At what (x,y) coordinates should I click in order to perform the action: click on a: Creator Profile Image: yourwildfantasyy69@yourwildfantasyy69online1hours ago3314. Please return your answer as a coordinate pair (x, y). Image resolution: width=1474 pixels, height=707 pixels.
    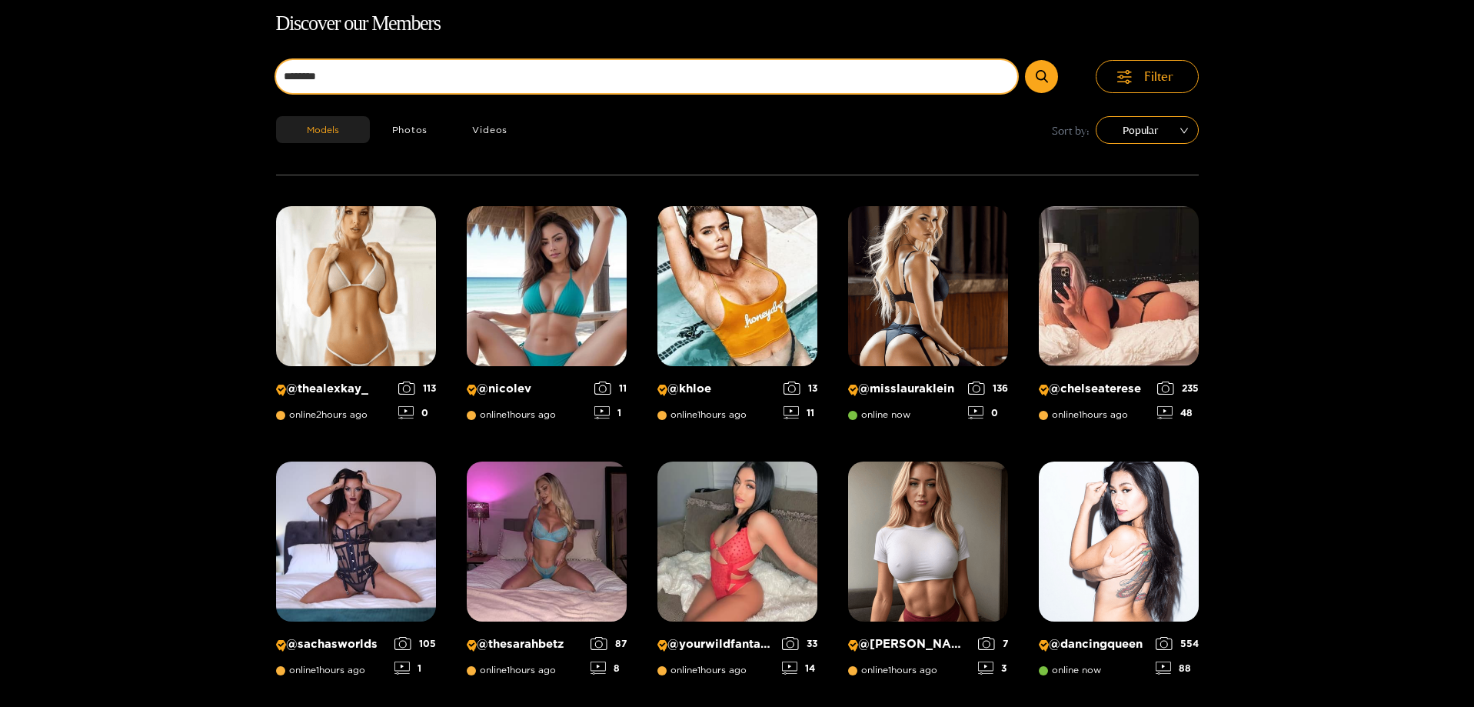
    Looking at the image, I should click on (737, 574).